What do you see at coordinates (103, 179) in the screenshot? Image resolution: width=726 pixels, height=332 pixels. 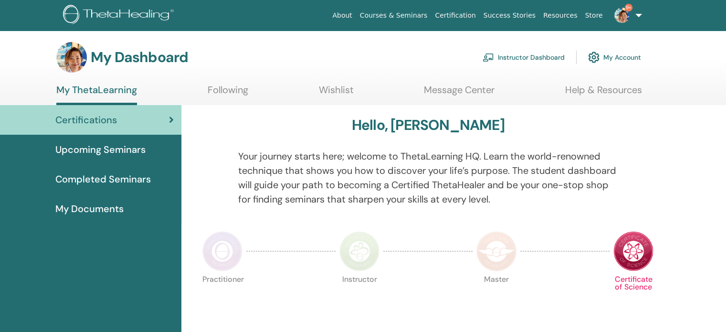 I see `span: Completed Seminars` at bounding box center [103, 179].